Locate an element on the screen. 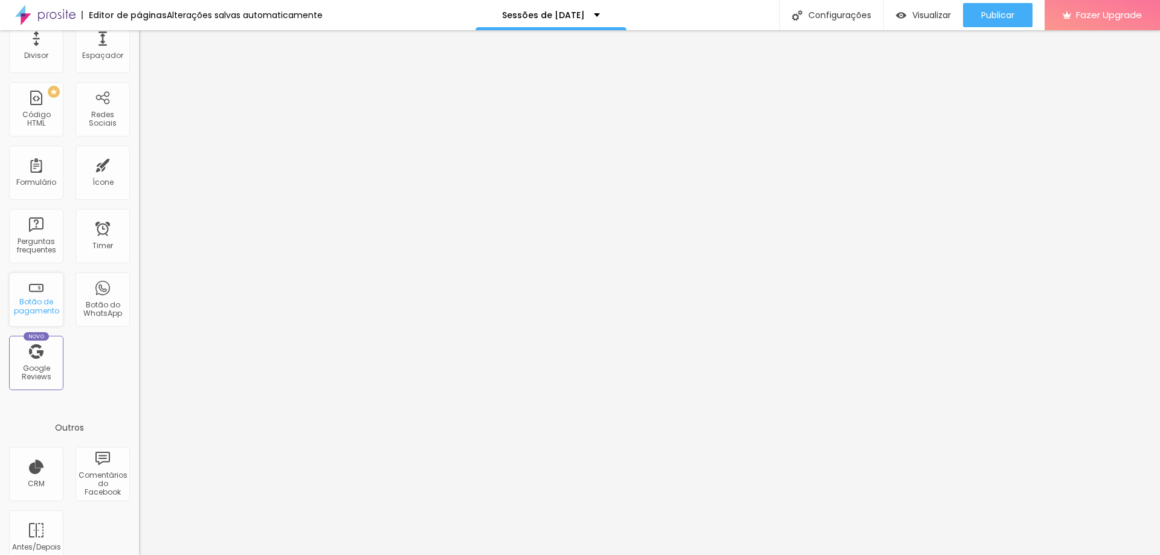 The width and height of the screenshot is (1160, 555). button: Publicar is located at coordinates (997, 15).